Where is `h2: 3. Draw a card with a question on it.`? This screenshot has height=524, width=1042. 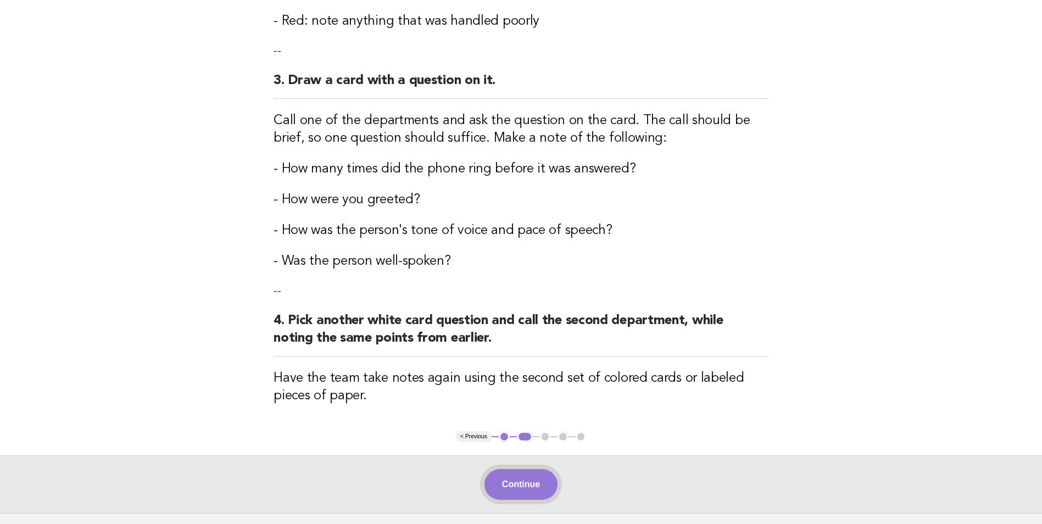
h2: 3. Draw a card with a question on it. is located at coordinates (521, 85).